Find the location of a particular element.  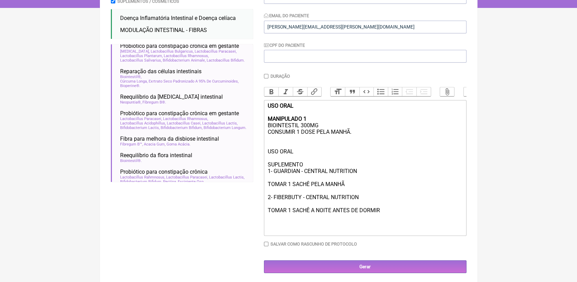

span: Bifidobacterium Longum is located at coordinates (225, 127).